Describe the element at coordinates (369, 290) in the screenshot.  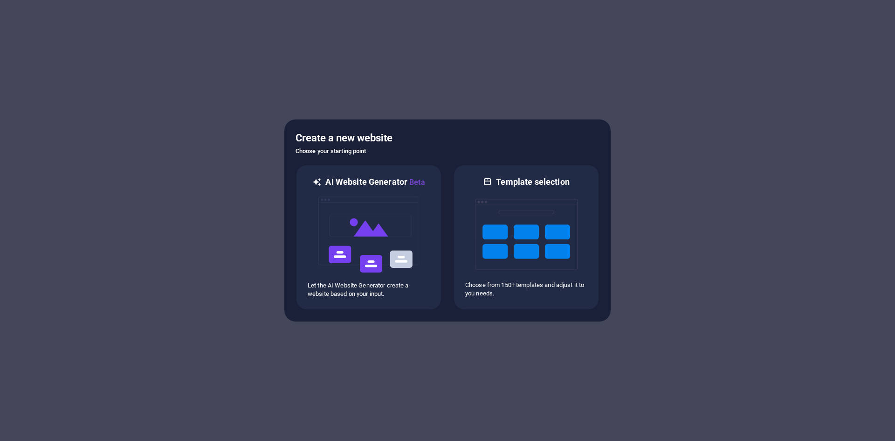
I see `p: Let the AI Website Generator create a website based on your input.` at that location.